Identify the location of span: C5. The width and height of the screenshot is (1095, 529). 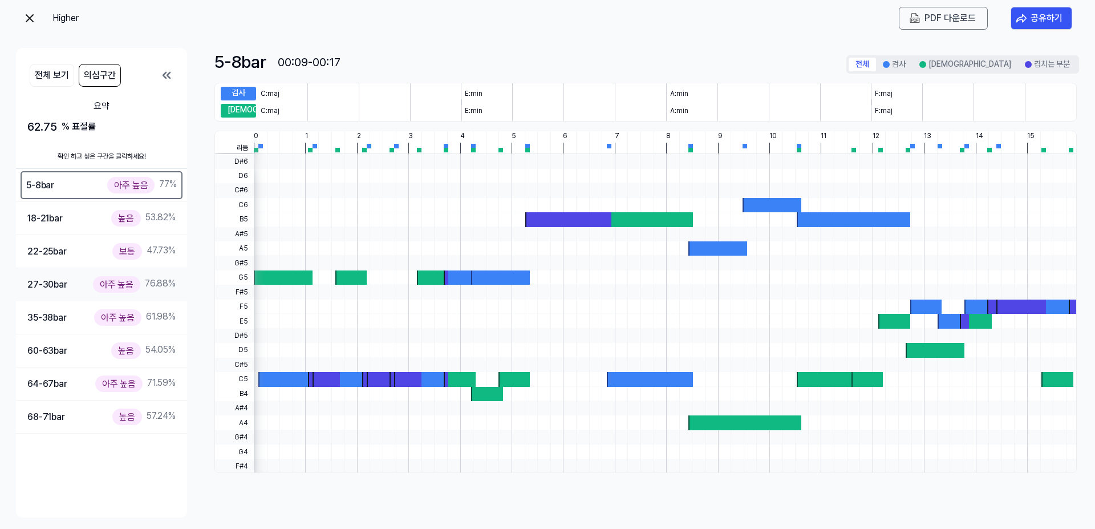
(234, 379).